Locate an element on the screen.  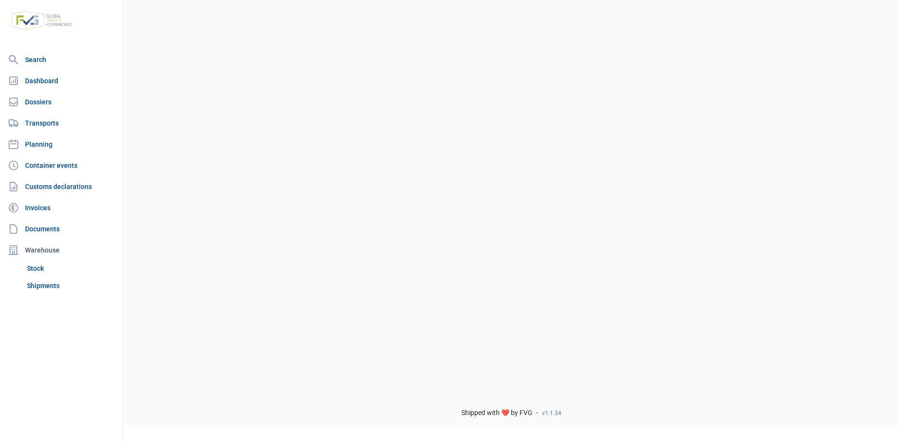
a: Shipments is located at coordinates (71, 286).